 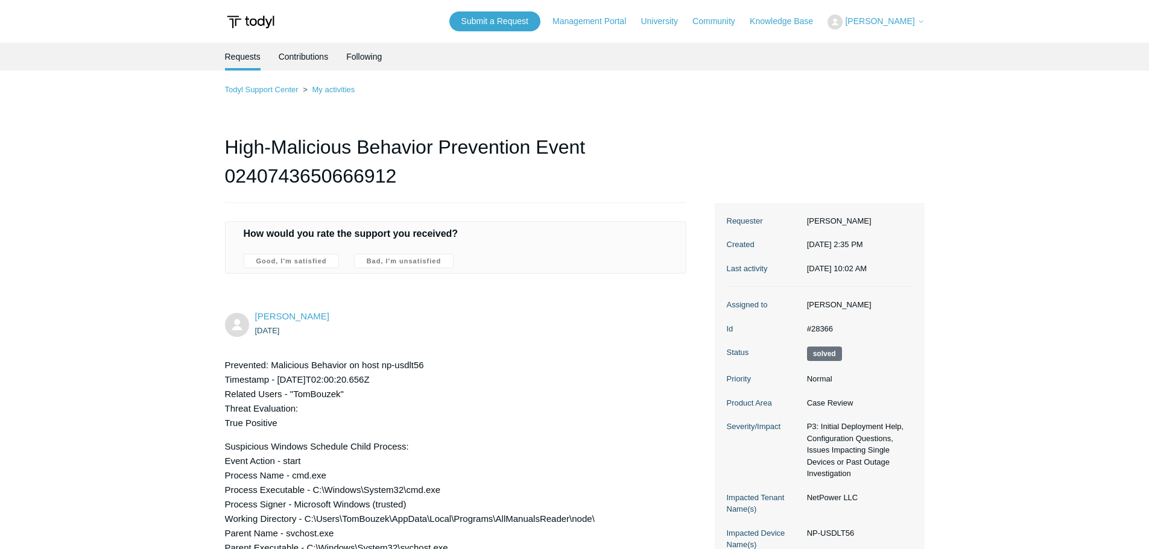 What do you see at coordinates (262, 89) in the screenshot?
I see `a: Todyl Support Center` at bounding box center [262, 89].